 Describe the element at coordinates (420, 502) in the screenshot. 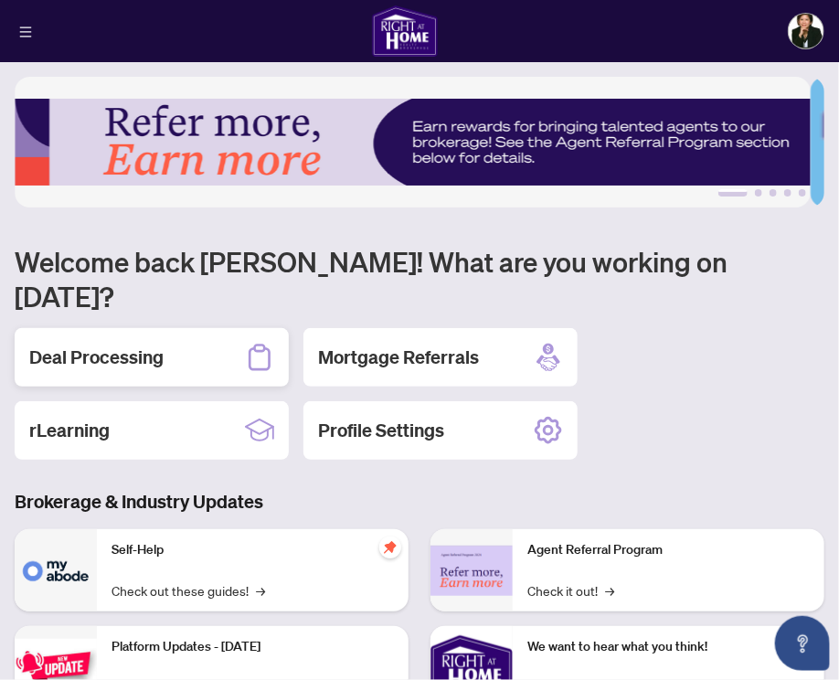

I see `h3: Brokerage & Industry Updates` at that location.